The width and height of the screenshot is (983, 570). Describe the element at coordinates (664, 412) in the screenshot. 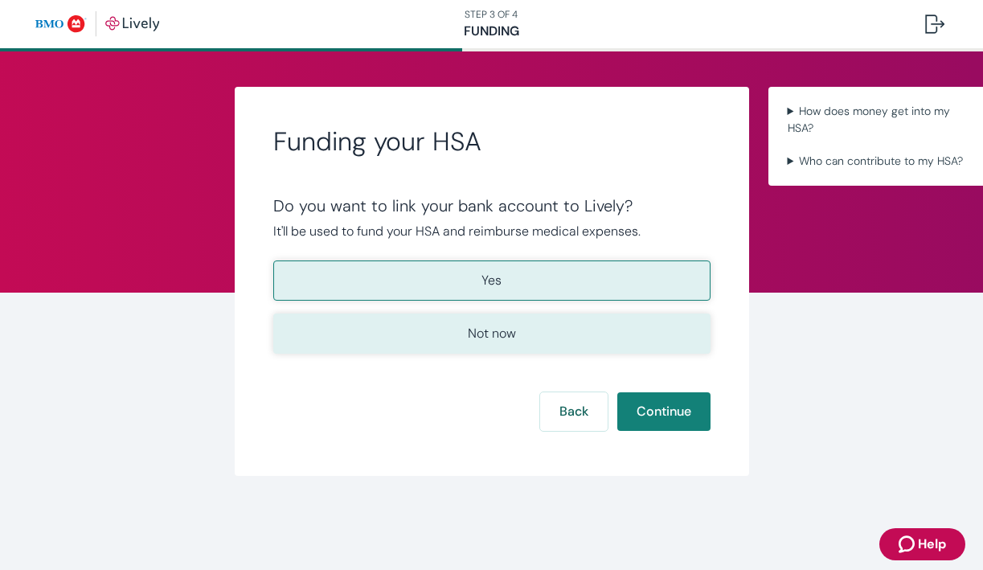

I see `button: Continue` at that location.